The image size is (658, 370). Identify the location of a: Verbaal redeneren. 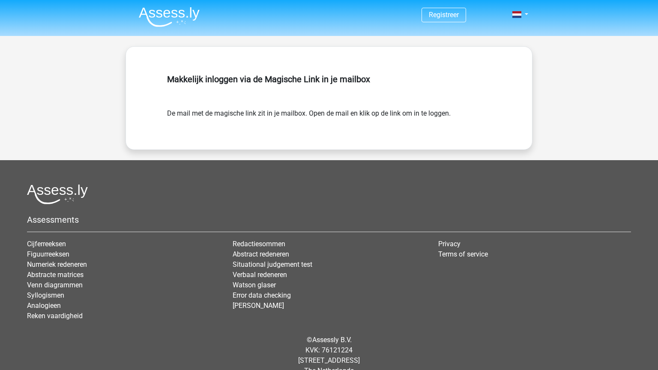
(260, 275).